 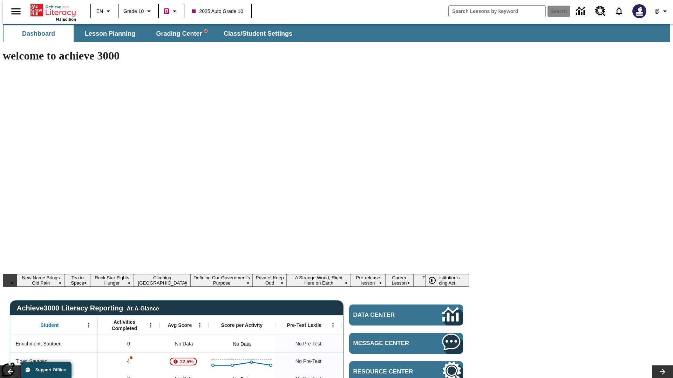 What do you see at coordinates (308, 362) in the screenshot?
I see `span: No Pre-Test, Tiger, Sautoen` at bounding box center [308, 362].